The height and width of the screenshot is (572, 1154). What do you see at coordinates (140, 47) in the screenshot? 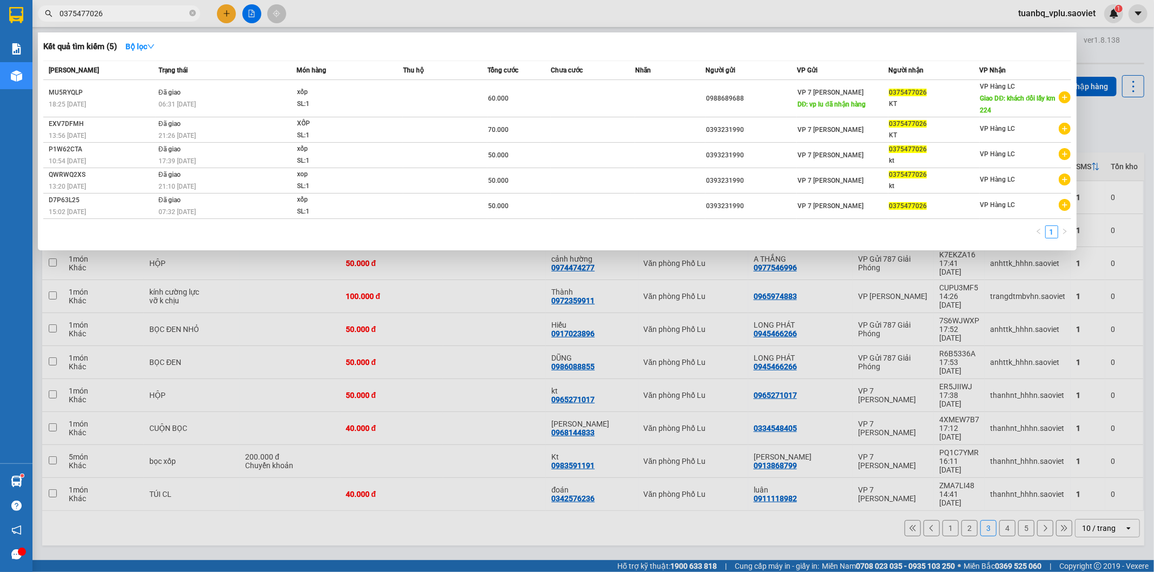
I see `button: Bộ lọcdown` at bounding box center [140, 47].